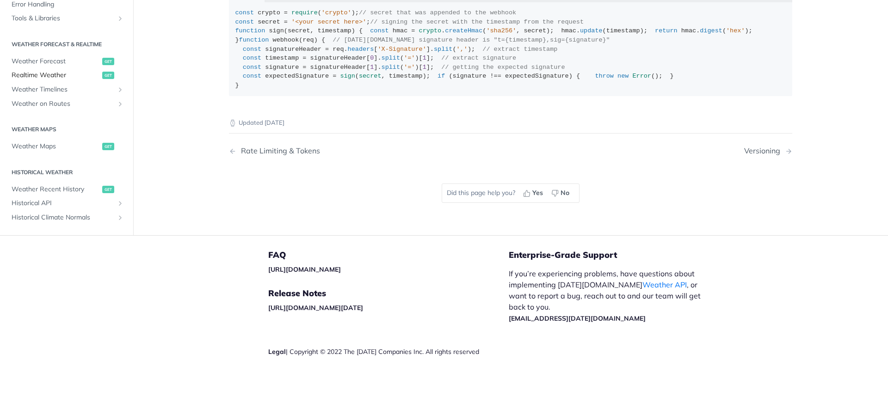  I want to click on button: Show subpages for Tools & Libraries, so click(120, 19).